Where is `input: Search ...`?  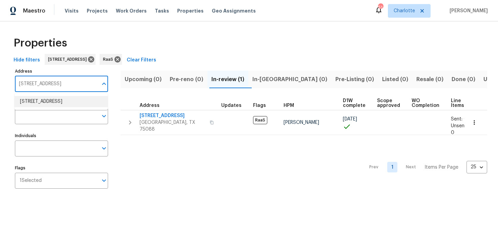
input: Search ... is located at coordinates (56, 84).